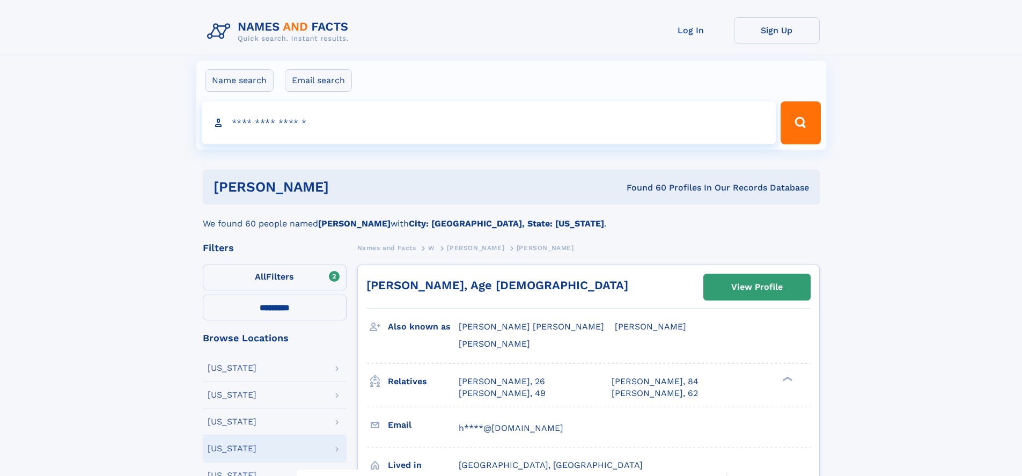 The image size is (1022, 476). Describe the element at coordinates (691, 30) in the screenshot. I see `a: Log In` at that location.